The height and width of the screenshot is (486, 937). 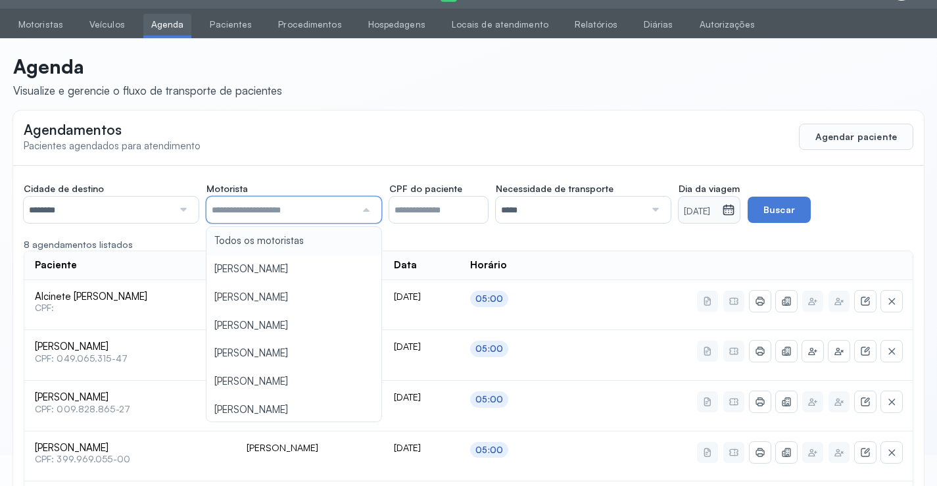 What do you see at coordinates (64, 189) in the screenshot?
I see `span: Cidade de destino` at bounding box center [64, 189].